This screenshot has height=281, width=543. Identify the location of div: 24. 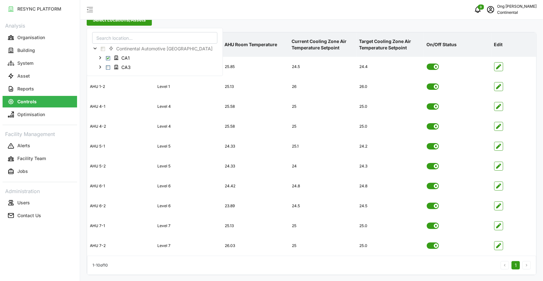
(323, 166).